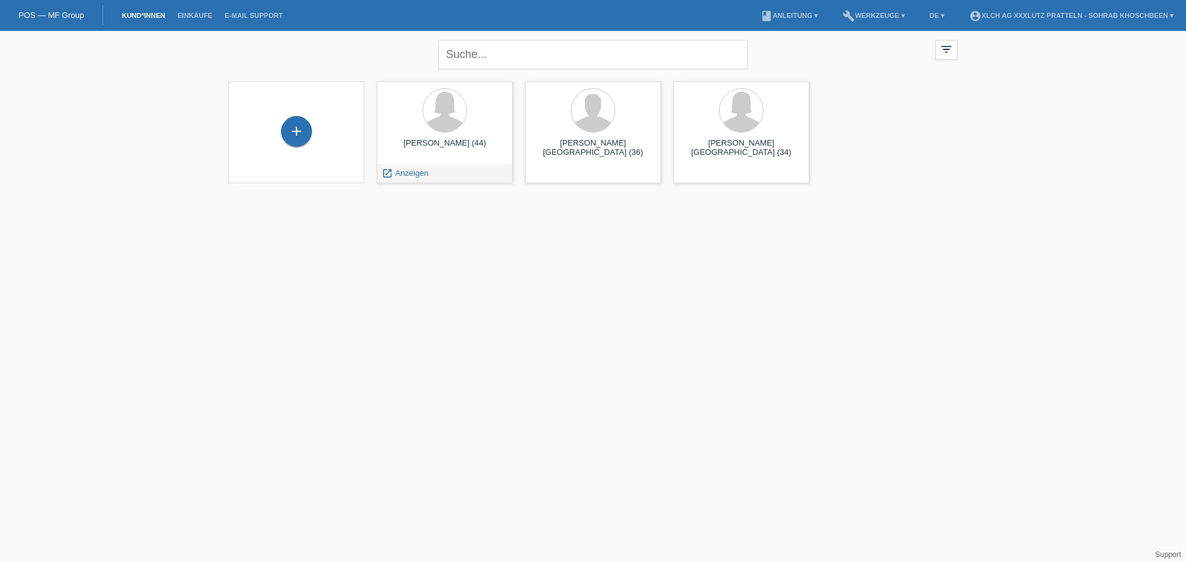 Image resolution: width=1186 pixels, height=562 pixels. Describe the element at coordinates (1071, 15) in the screenshot. I see `a: account_circleXLCH AG XXXLutz Pratteln - Sohrab Khoschbeen ▾` at that location.